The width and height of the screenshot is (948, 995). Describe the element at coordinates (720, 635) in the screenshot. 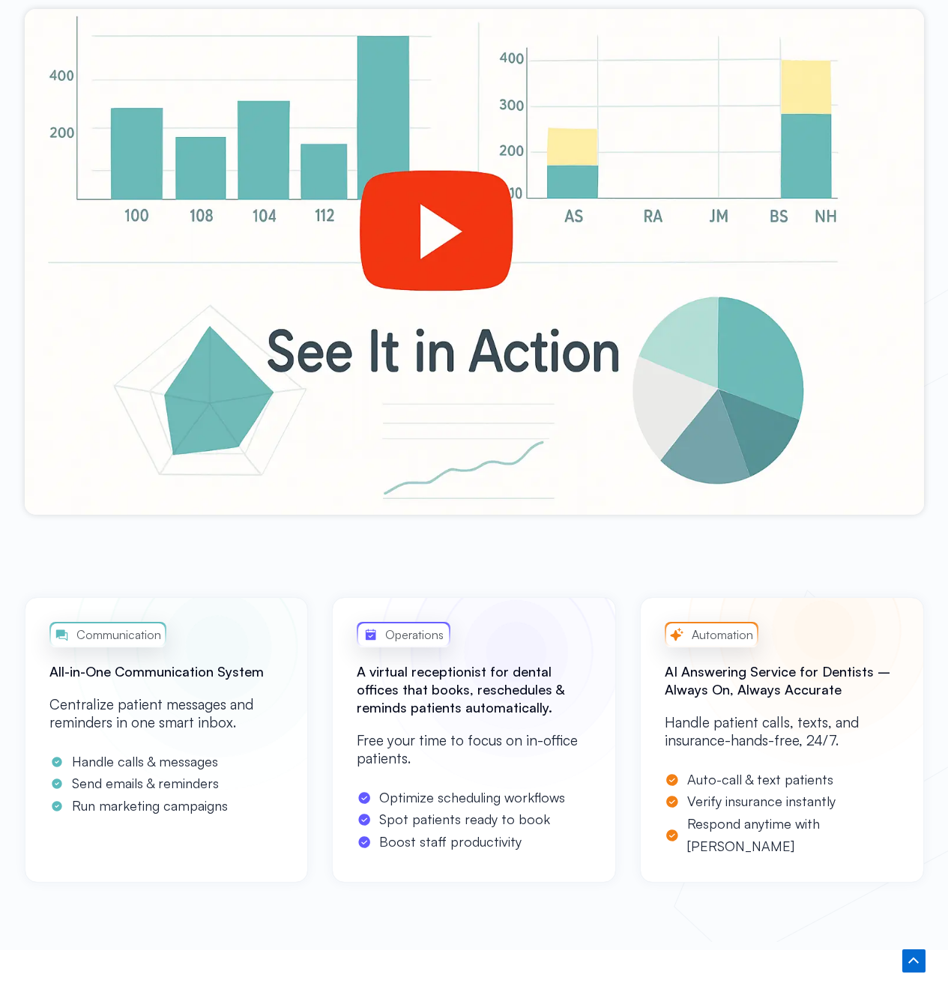

I see `span: Automation` at that location.